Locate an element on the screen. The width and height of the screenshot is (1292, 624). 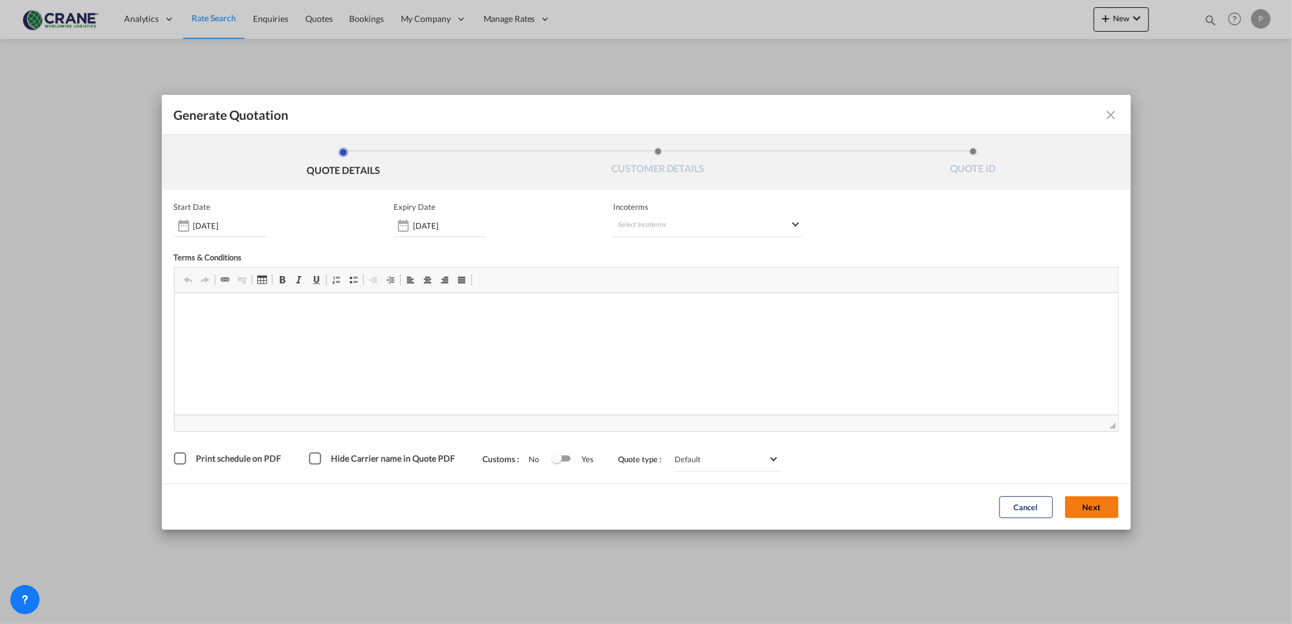
a: Corsivo (Ctrl+I) is located at coordinates (299, 280).